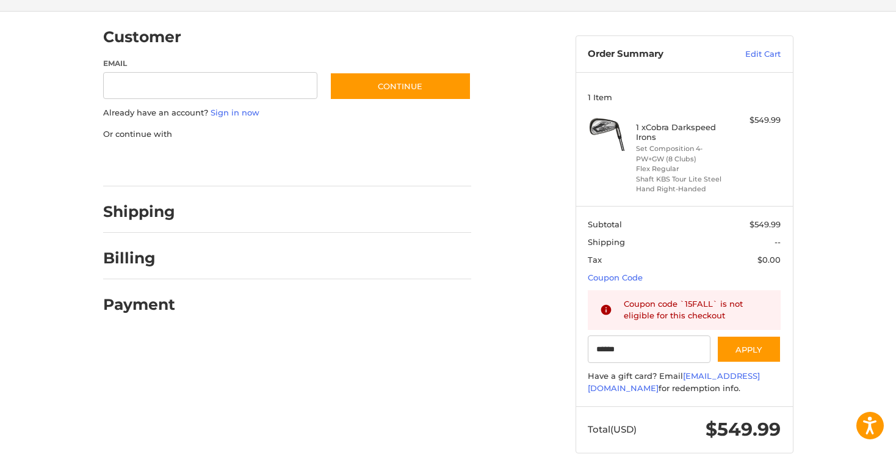 The width and height of the screenshot is (896, 476). I want to click on a: Edit Cart, so click(750, 54).